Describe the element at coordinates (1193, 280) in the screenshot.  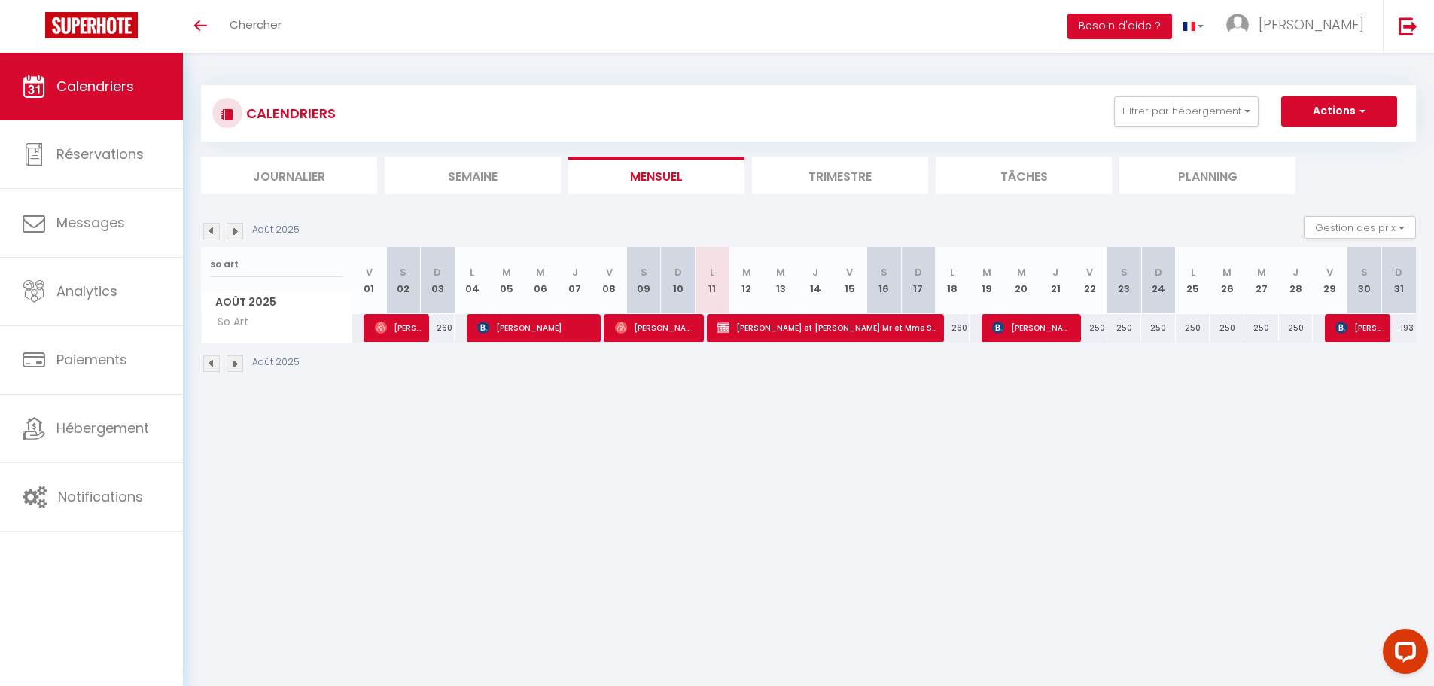
I see `th: 25` at that location.